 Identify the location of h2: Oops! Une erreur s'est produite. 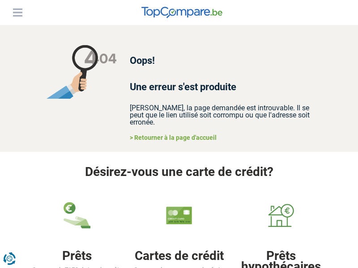
(221, 74).